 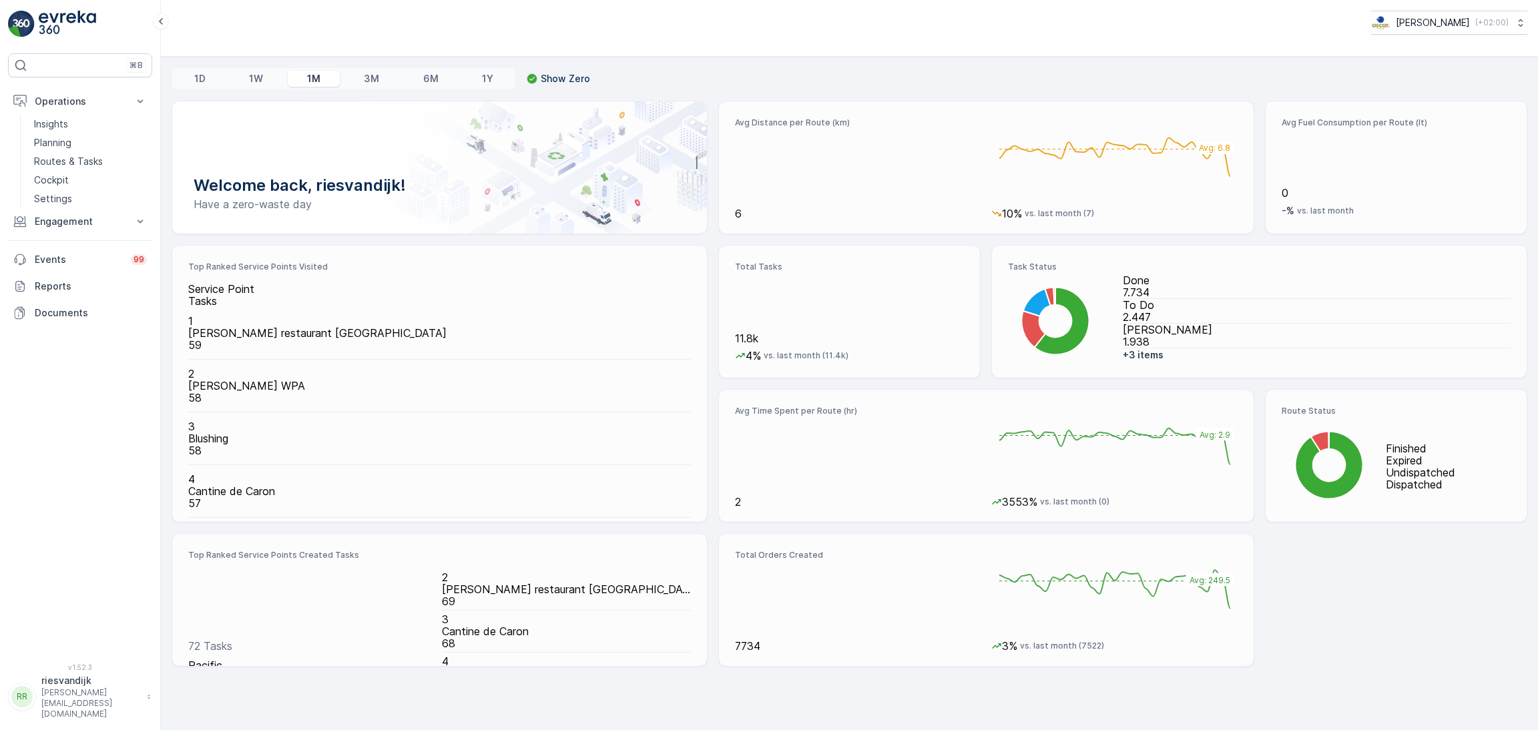 I want to click on p: Finished, so click(x=1448, y=449).